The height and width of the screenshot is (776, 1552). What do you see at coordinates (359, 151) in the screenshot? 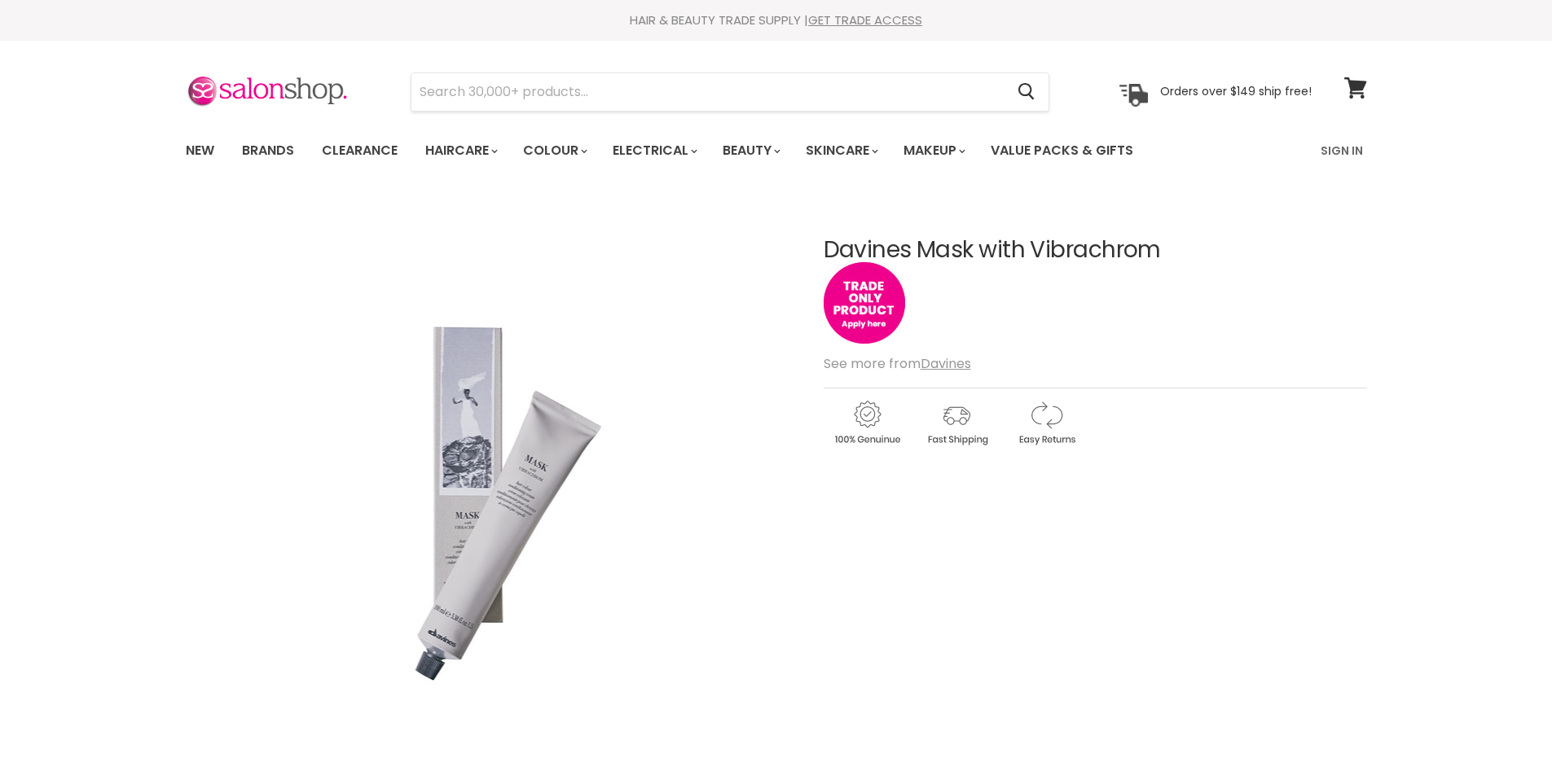
I see `a: Clearance` at bounding box center [359, 151].